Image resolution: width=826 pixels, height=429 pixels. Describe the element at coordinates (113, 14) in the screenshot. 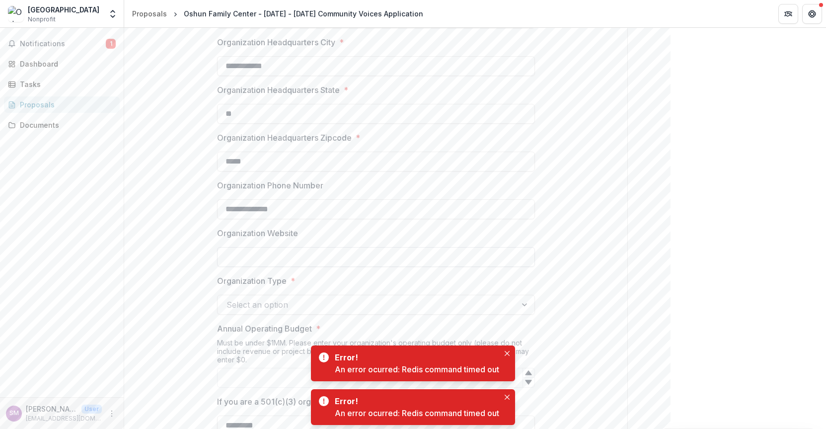

I see `button: Open entity switcher` at that location.